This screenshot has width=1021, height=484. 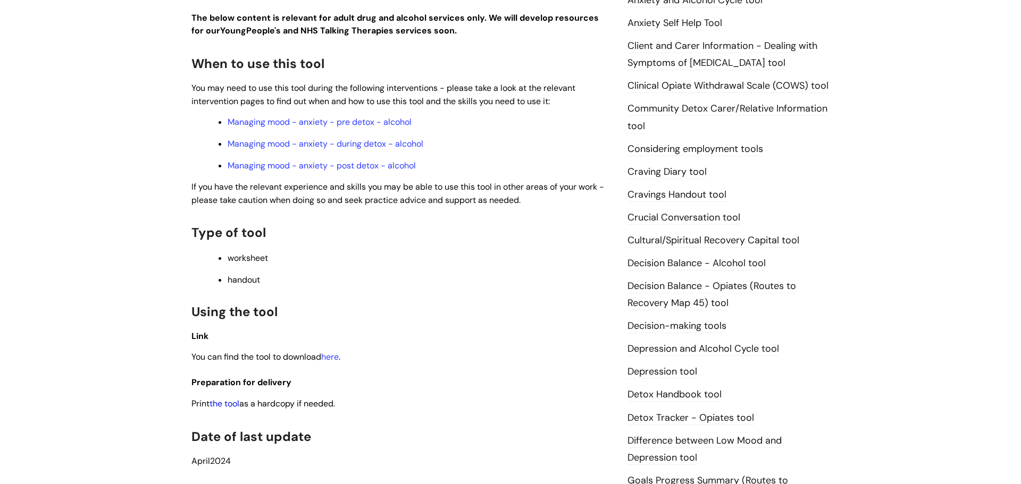 I want to click on span: You can find the tool to download ., so click(x=266, y=357).